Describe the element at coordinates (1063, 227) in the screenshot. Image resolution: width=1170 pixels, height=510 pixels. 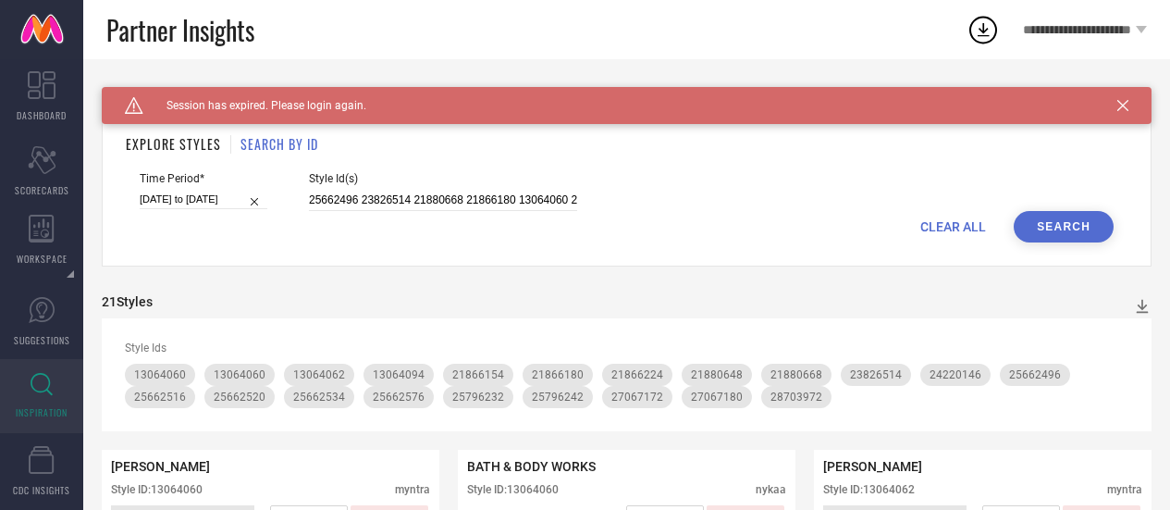
I see `button: Search` at that location.